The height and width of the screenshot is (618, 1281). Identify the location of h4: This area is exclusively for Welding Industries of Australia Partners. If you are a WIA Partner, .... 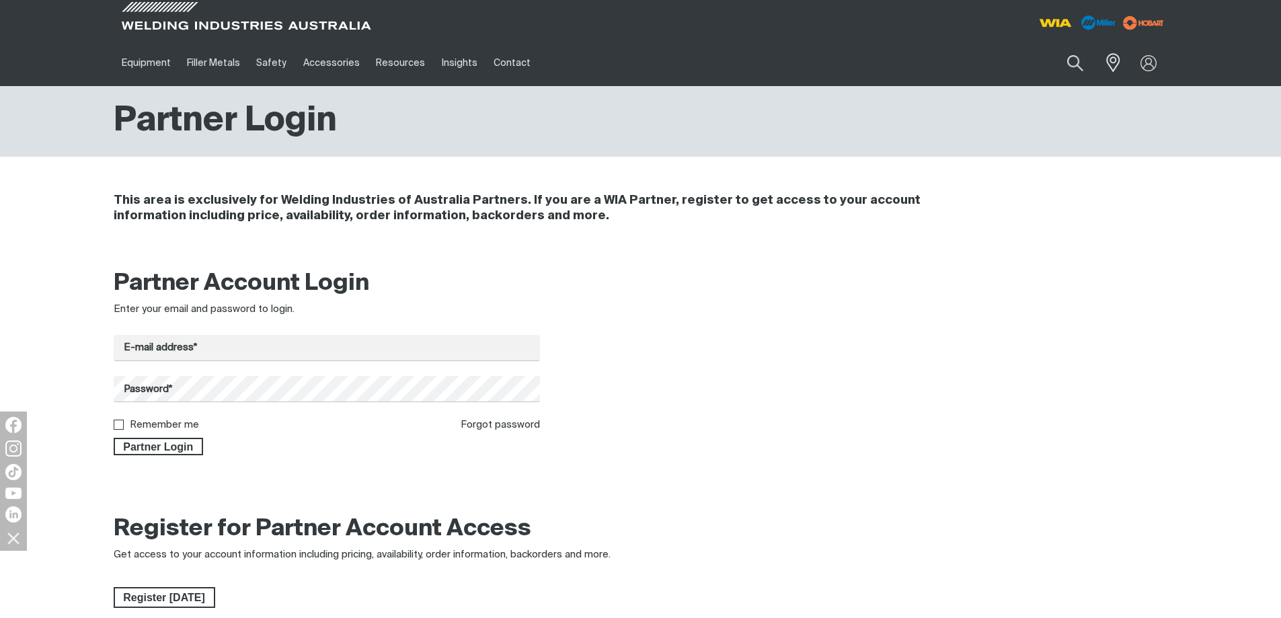
(551, 208).